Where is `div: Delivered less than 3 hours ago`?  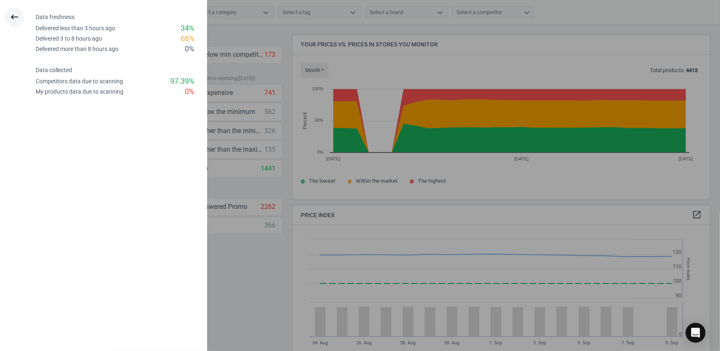
div: Delivered less than 3 hours ago is located at coordinates (75, 28).